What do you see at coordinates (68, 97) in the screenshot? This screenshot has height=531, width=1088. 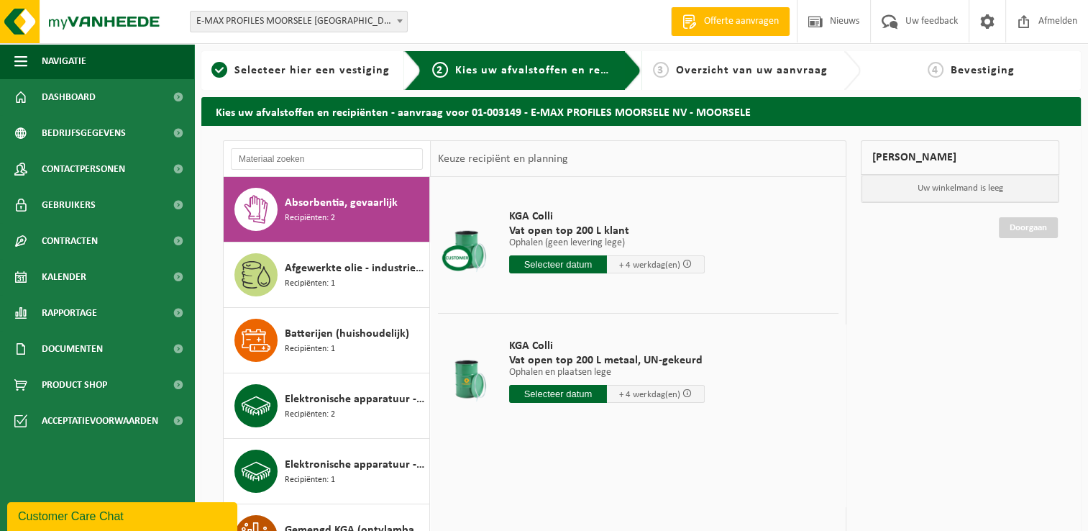 I see `span: Dashboard` at bounding box center [68, 97].